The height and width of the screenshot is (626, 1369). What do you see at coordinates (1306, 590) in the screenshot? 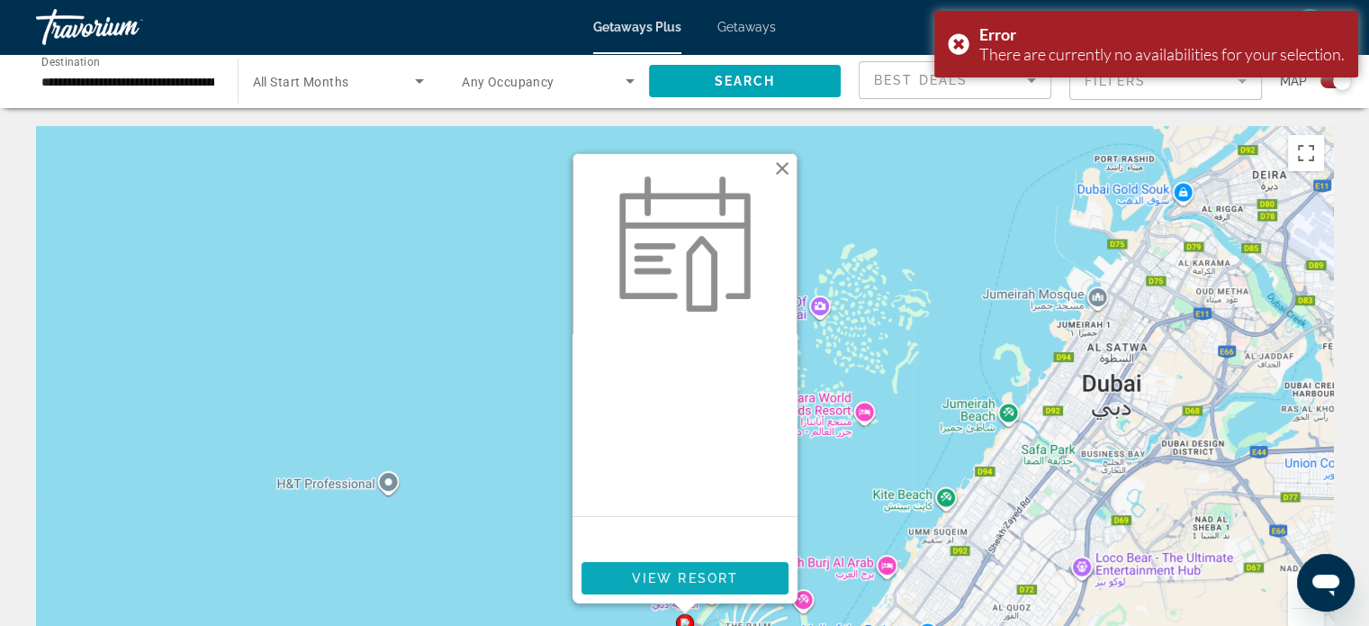
I see `button: Zoom in` at bounding box center [1306, 590].